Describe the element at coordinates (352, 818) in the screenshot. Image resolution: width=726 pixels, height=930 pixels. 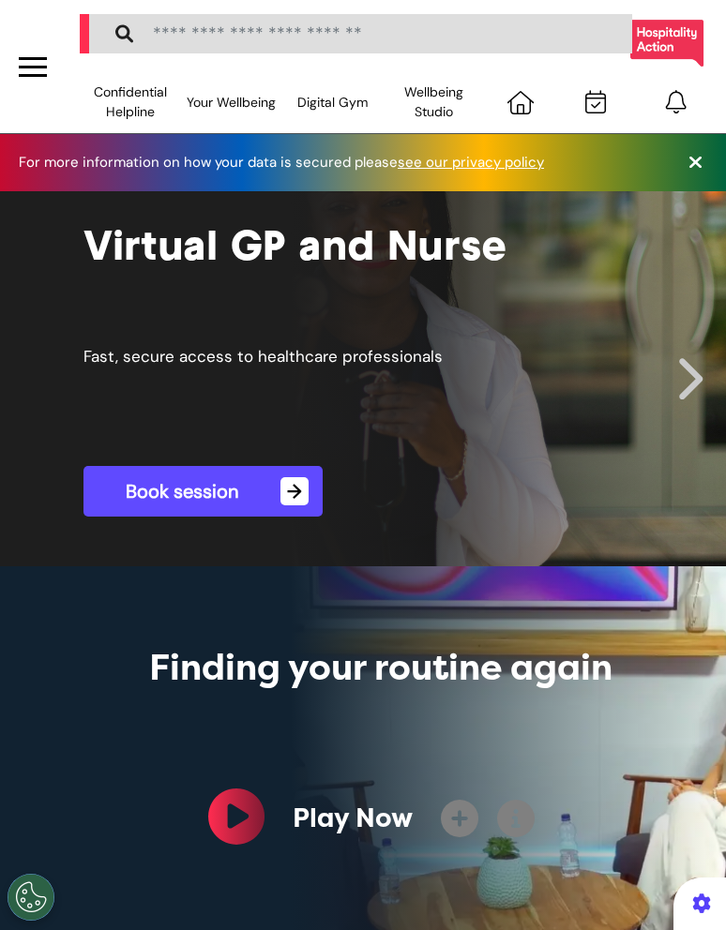
I see `div: Play Now` at that location.